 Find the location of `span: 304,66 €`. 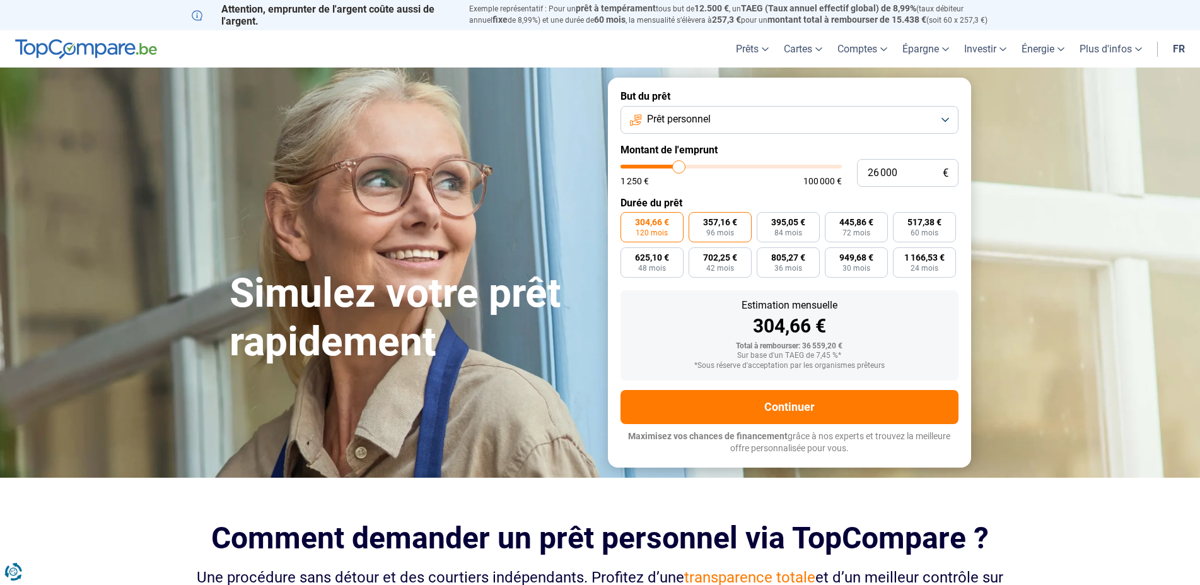

span: 304,66 € is located at coordinates (652, 222).